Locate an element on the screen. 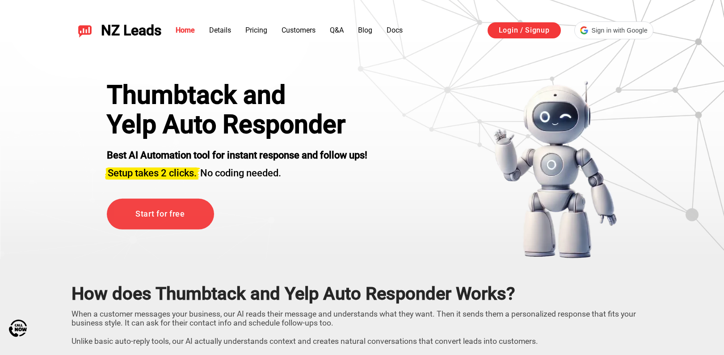  h2: How does Thumbtack and Yelp Auto Responder Works? is located at coordinates (362, 294).